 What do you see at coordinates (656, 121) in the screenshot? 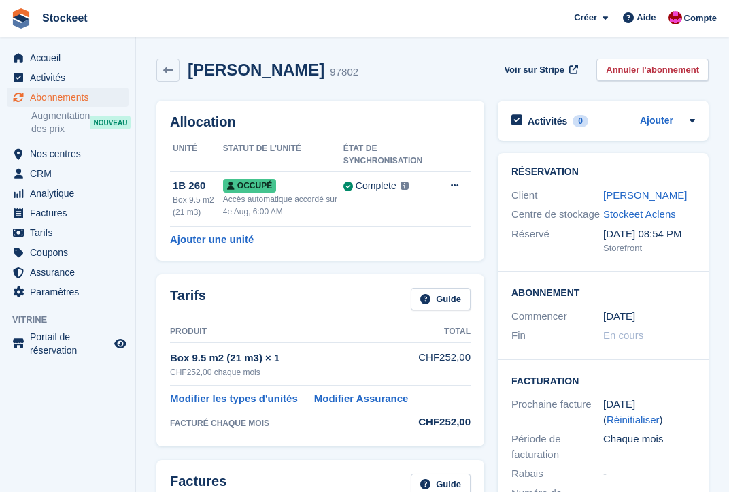
I see `a: Ajouter` at bounding box center [656, 121].